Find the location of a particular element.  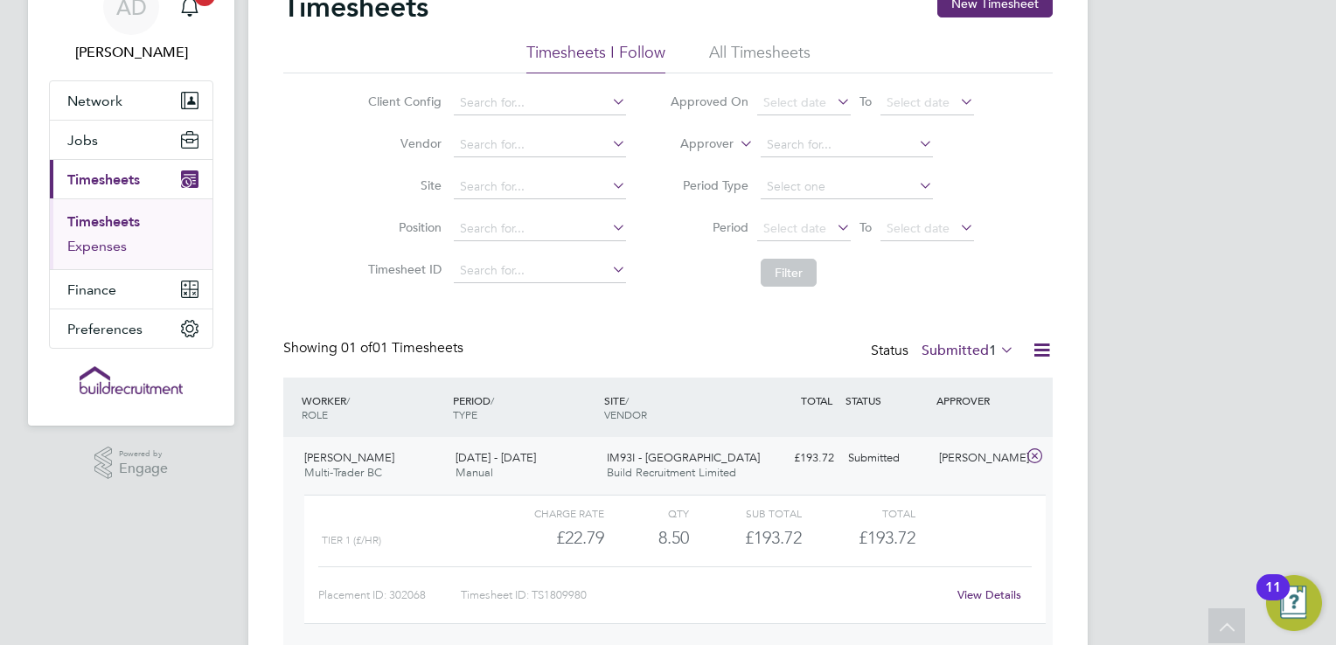

span: VENDOR is located at coordinates (625, 414).